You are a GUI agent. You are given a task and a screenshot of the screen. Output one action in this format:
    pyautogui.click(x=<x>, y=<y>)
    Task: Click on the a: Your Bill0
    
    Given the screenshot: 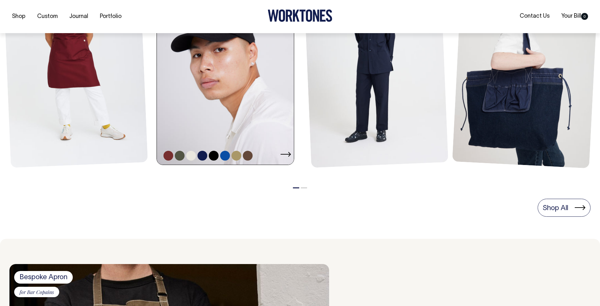 What is the action you would take?
    pyautogui.click(x=574, y=16)
    